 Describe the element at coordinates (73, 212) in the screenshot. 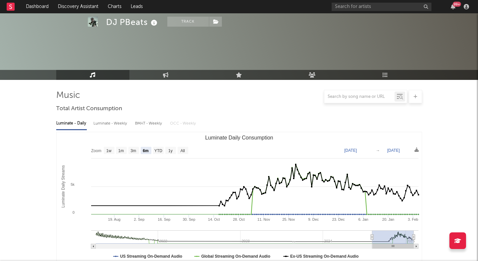

I see `text: 0` at that location.